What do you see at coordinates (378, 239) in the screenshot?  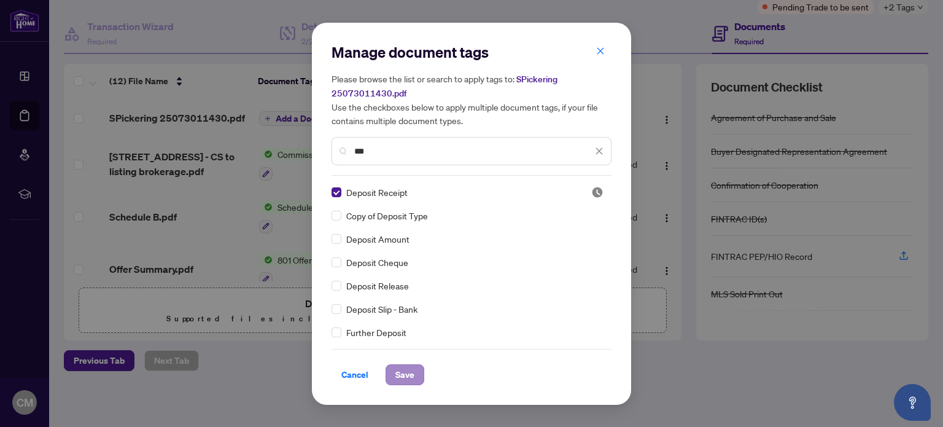 I see `span: Deposit Amount` at bounding box center [378, 239].